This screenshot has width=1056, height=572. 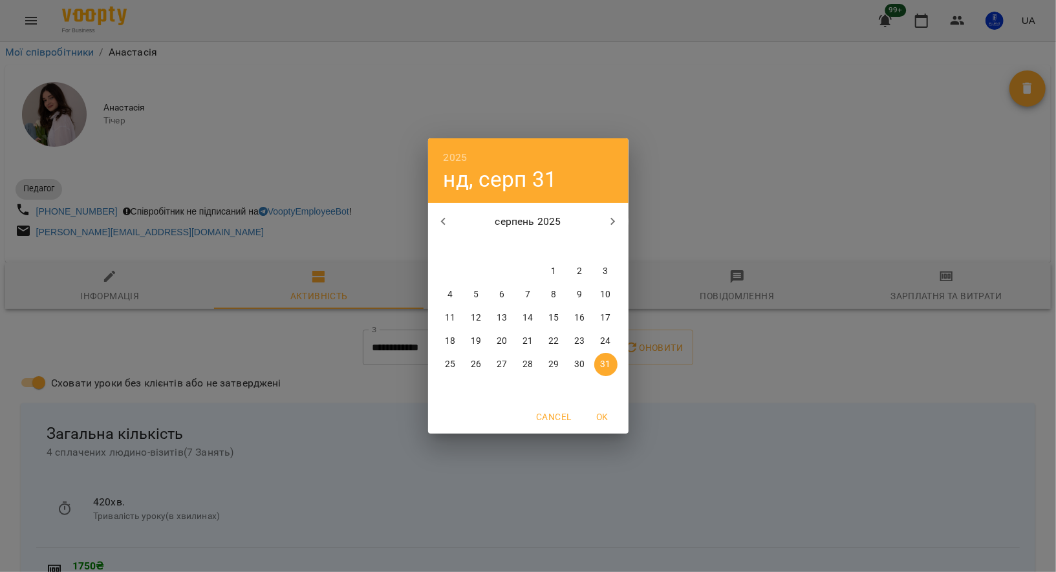 I want to click on p: 23, so click(x=580, y=342).